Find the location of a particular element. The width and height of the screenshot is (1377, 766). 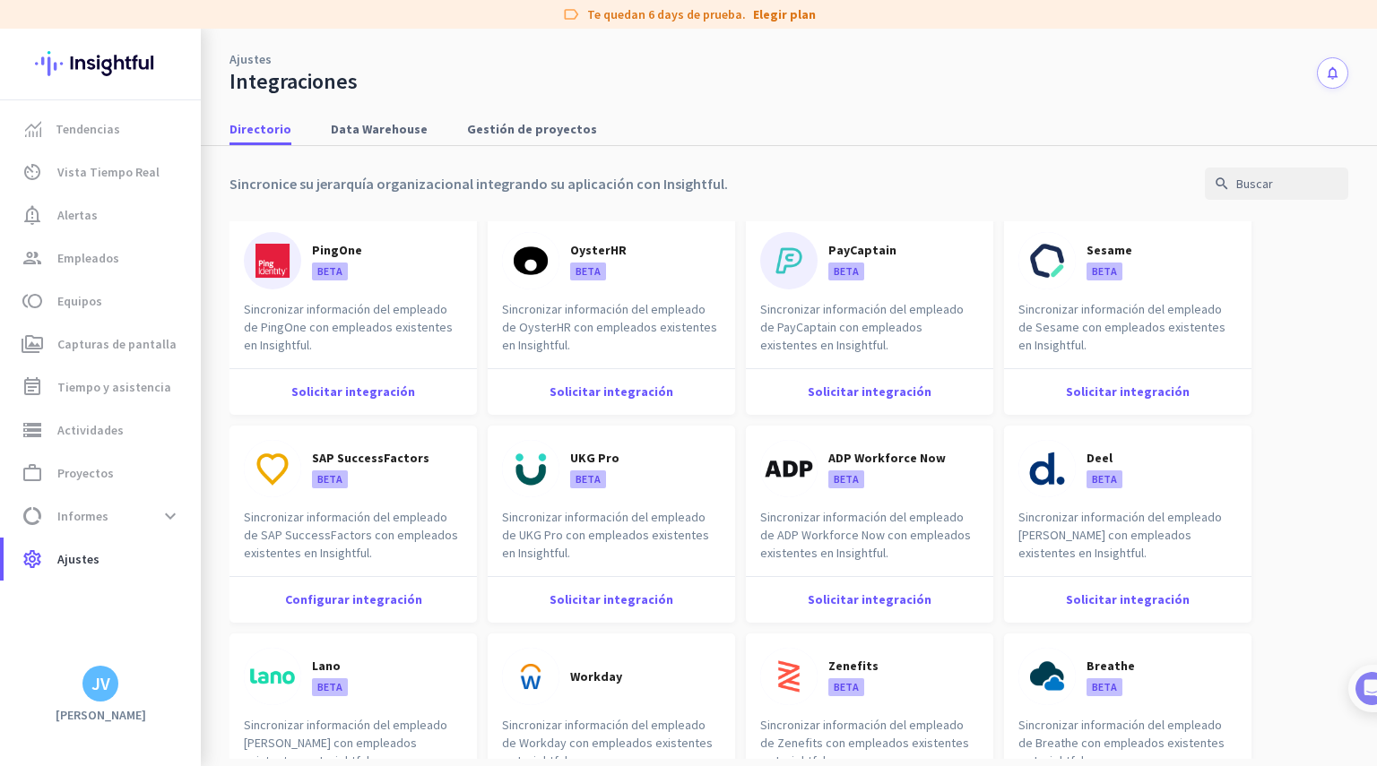

a: storageActividades is located at coordinates (102, 430).